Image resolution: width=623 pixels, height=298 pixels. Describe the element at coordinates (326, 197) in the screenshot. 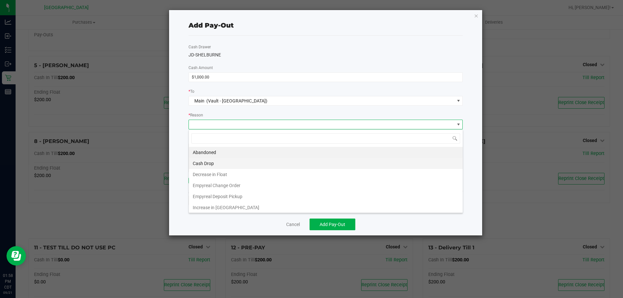

I see `li: Empyreal Deposit Pickup` at that location.